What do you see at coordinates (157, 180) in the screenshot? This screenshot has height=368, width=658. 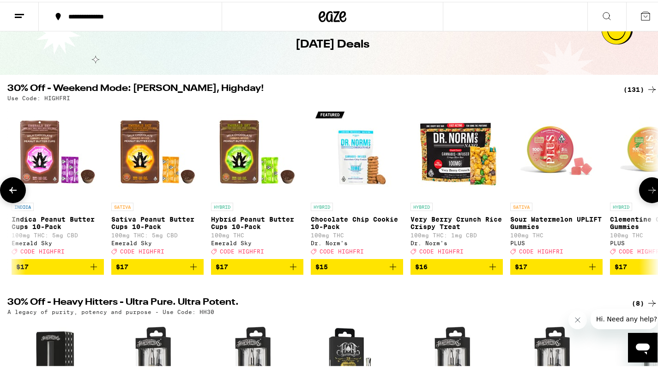 I see `a: Open page for Sativa Peanut Butter Cups 10-Pack from Emerald Sky` at bounding box center [157, 180].